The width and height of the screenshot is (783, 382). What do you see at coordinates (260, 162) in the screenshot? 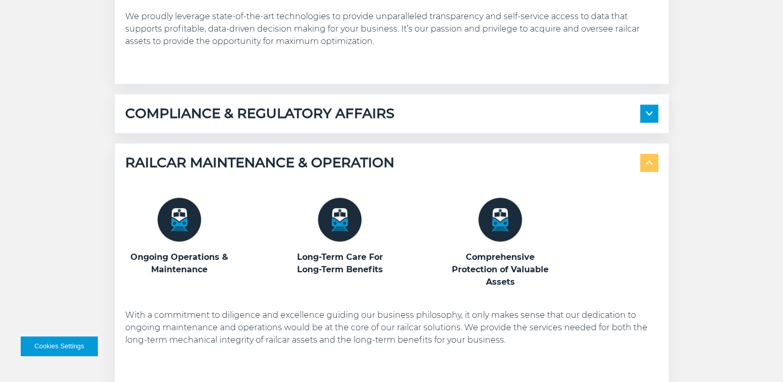
I see `h5: RAILCAR MAINTENANCE & OPERATION` at bounding box center [260, 162].